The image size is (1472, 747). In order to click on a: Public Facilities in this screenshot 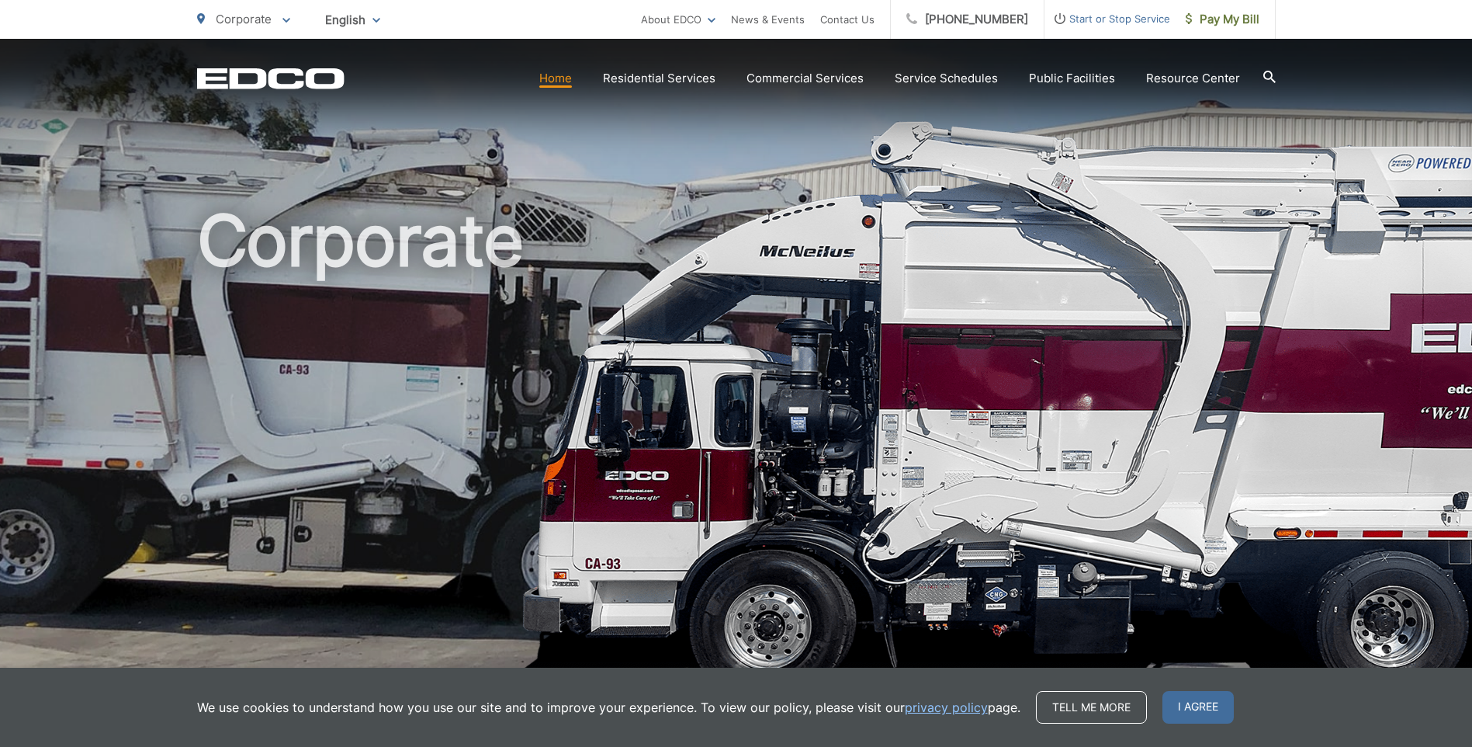, I will do `click(1072, 78)`.